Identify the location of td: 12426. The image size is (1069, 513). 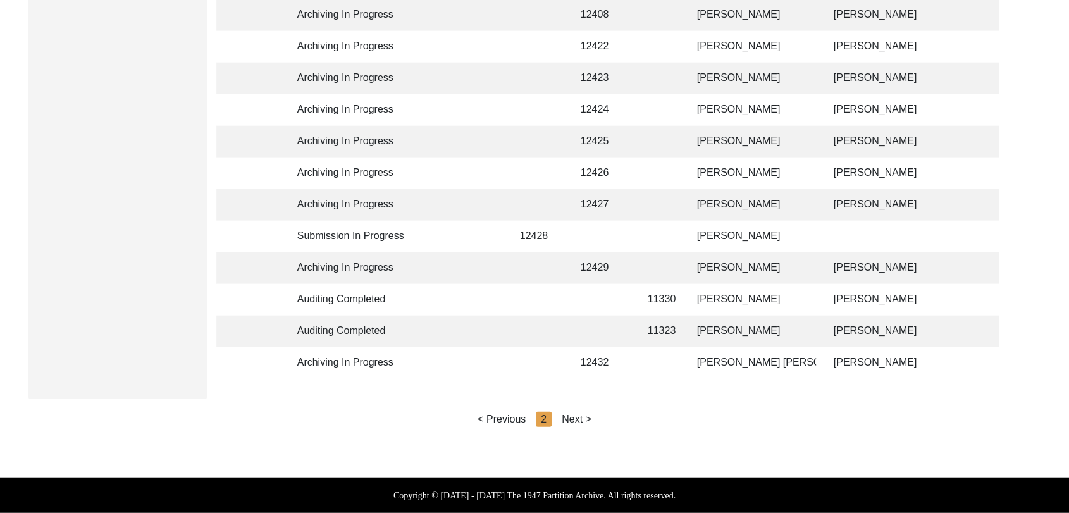
(602, 173).